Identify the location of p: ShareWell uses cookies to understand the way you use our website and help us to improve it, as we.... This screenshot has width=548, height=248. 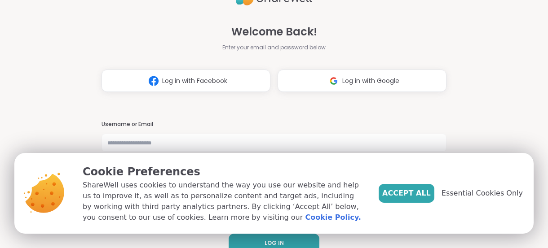
(223, 202).